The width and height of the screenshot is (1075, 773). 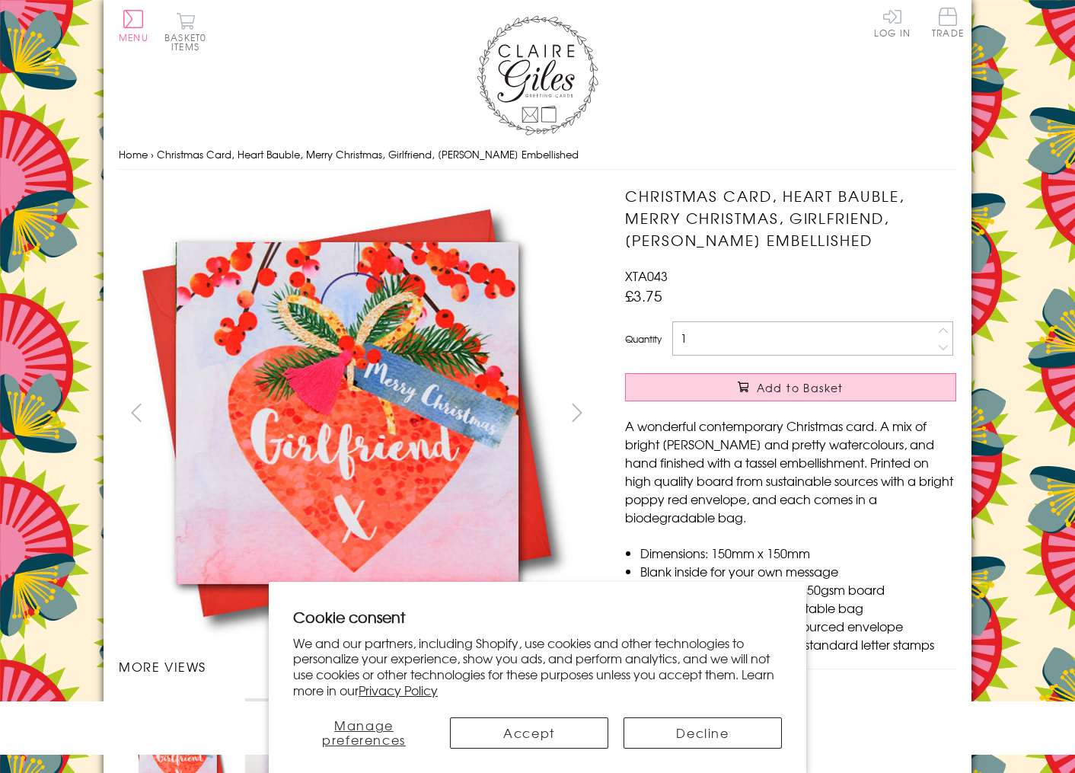 What do you see at coordinates (356, 666) in the screenshot?
I see `h3: More views` at bounding box center [356, 666].